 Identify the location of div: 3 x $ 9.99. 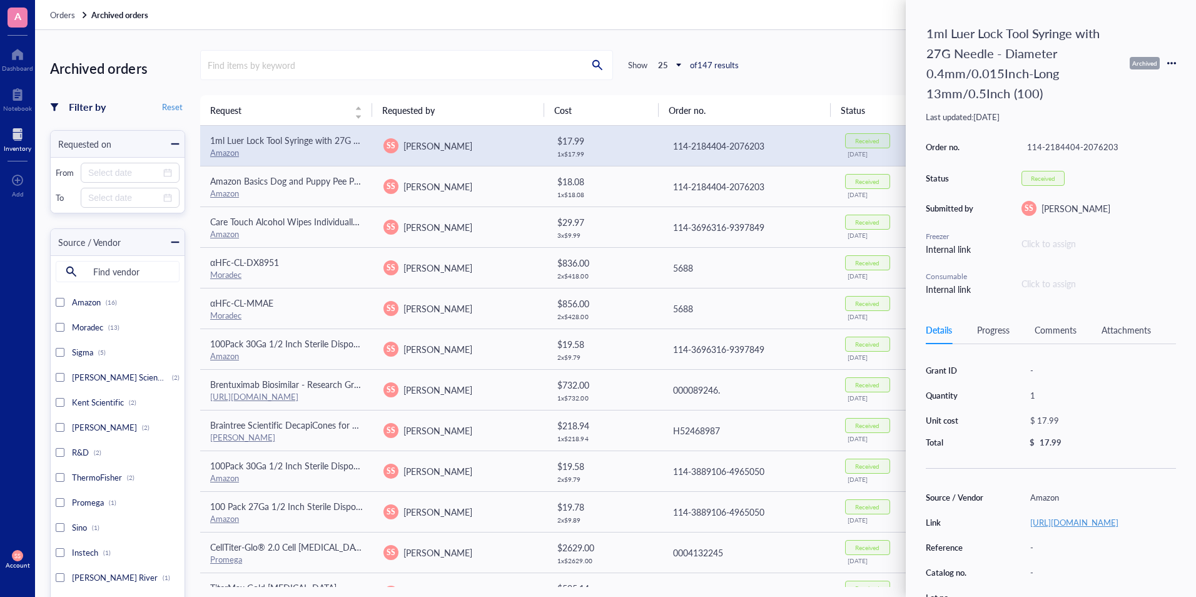
(604, 235).